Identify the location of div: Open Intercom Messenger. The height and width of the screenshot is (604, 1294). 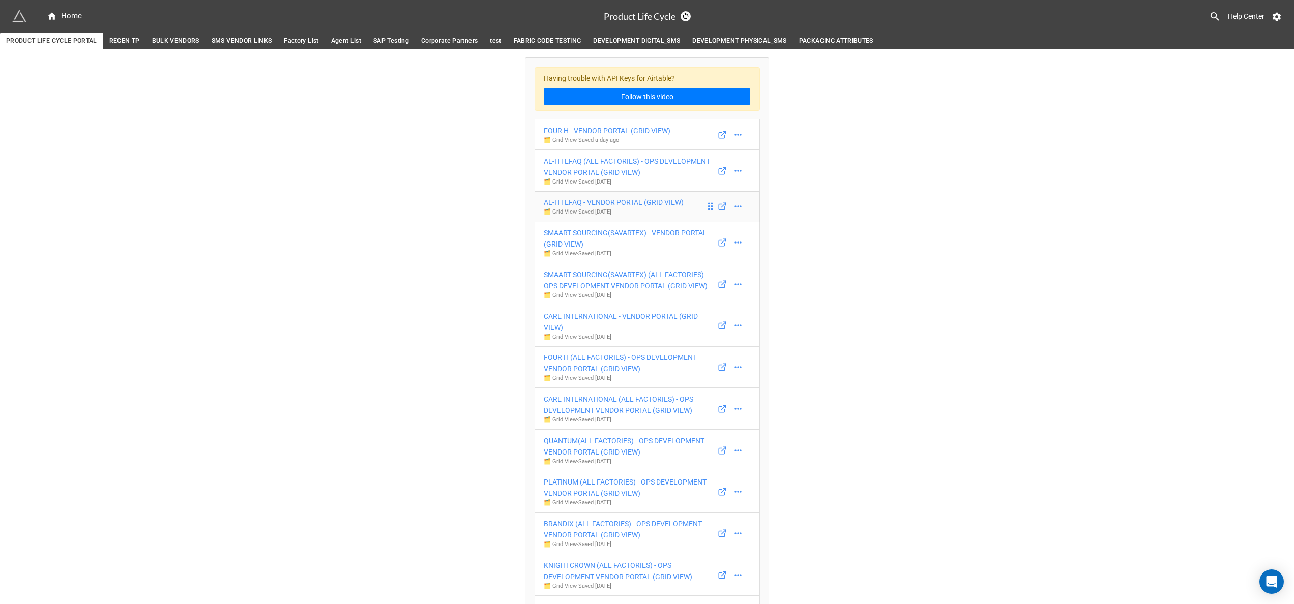
(1271, 582).